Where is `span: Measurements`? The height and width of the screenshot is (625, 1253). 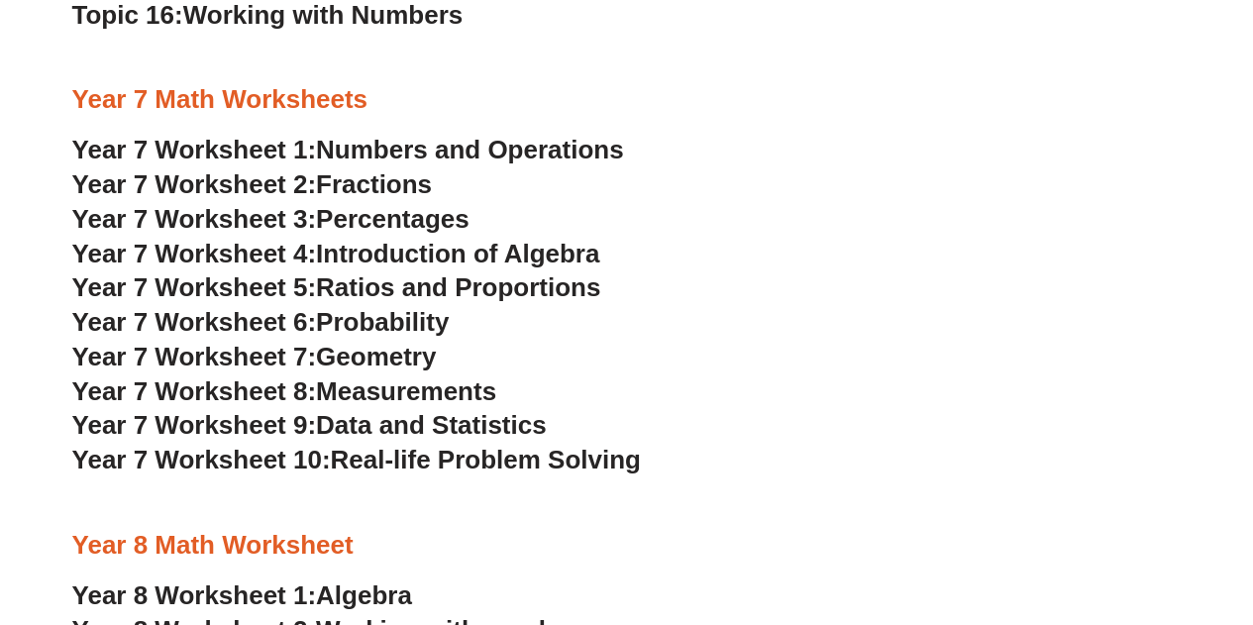
span: Measurements is located at coordinates (406, 391).